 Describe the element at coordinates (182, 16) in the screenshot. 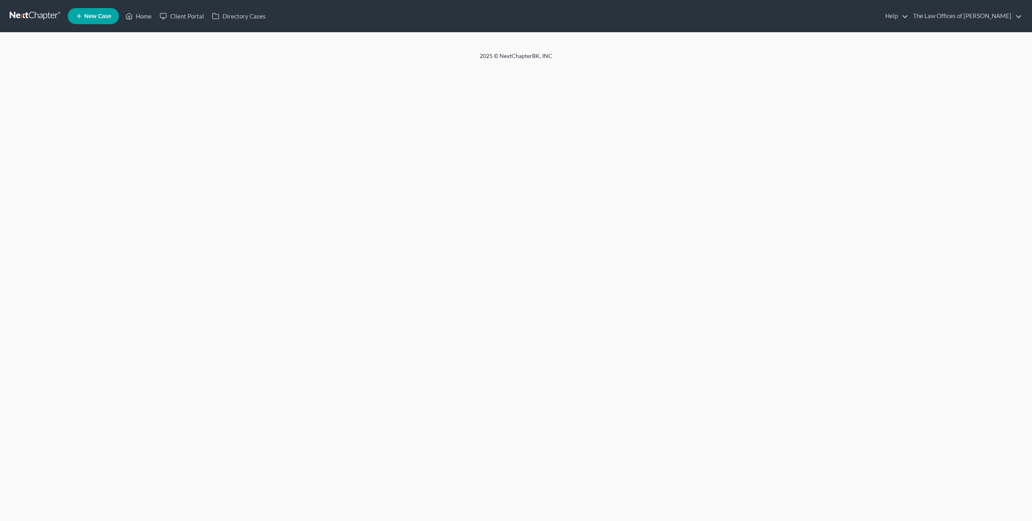

I see `a: Client Portal` at that location.